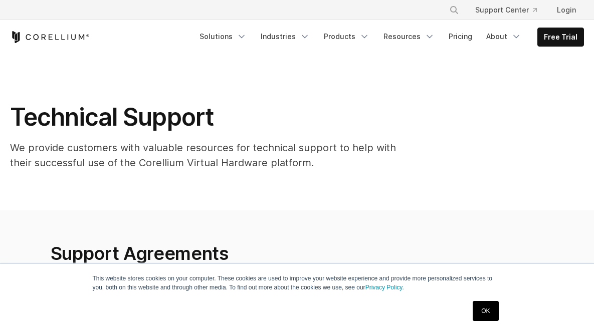  I want to click on a: Support Center, so click(506, 10).